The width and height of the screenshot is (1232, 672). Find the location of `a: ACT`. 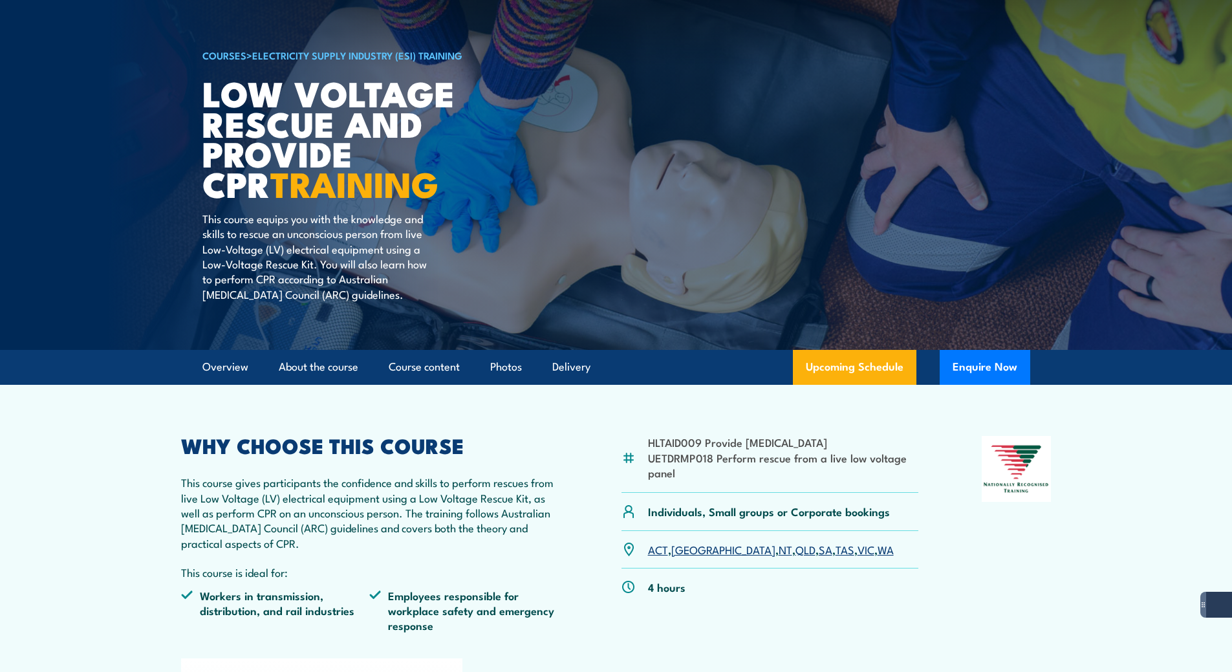

a: ACT is located at coordinates (658, 549).